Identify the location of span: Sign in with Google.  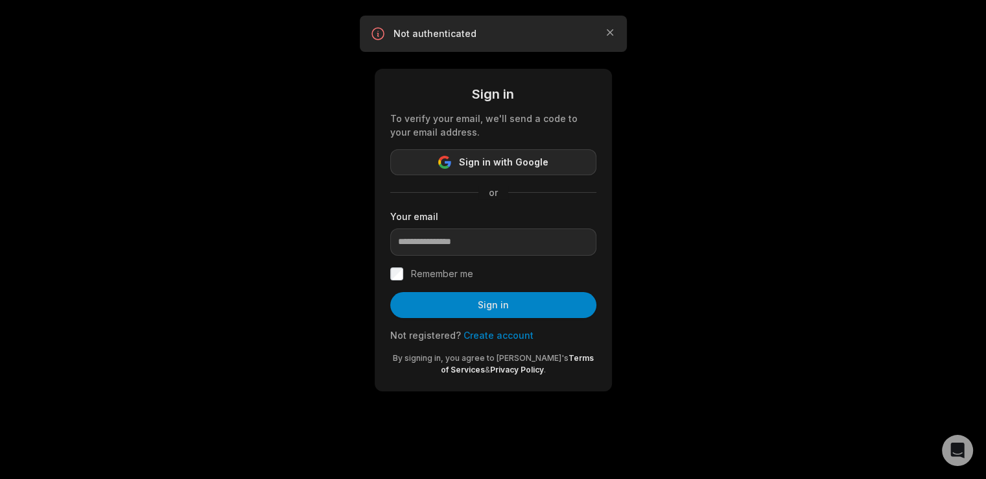
(504, 162).